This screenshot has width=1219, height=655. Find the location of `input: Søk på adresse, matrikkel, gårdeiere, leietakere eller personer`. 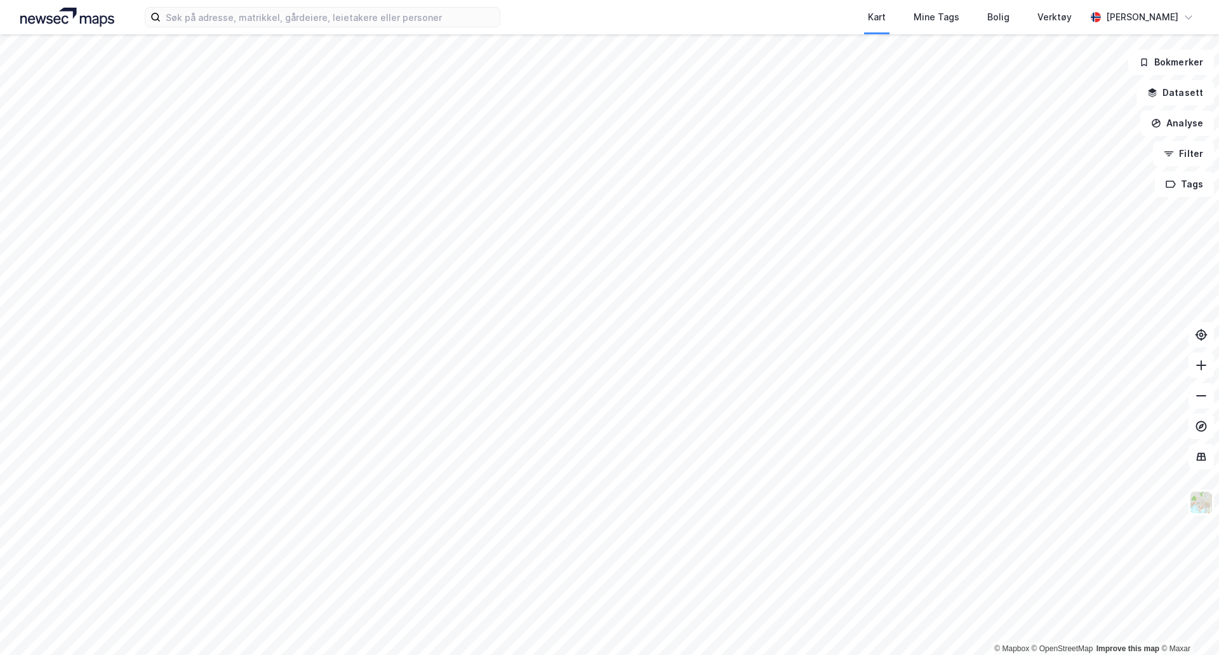

input: Søk på adresse, matrikkel, gårdeiere, leietakere eller personer is located at coordinates (330, 17).